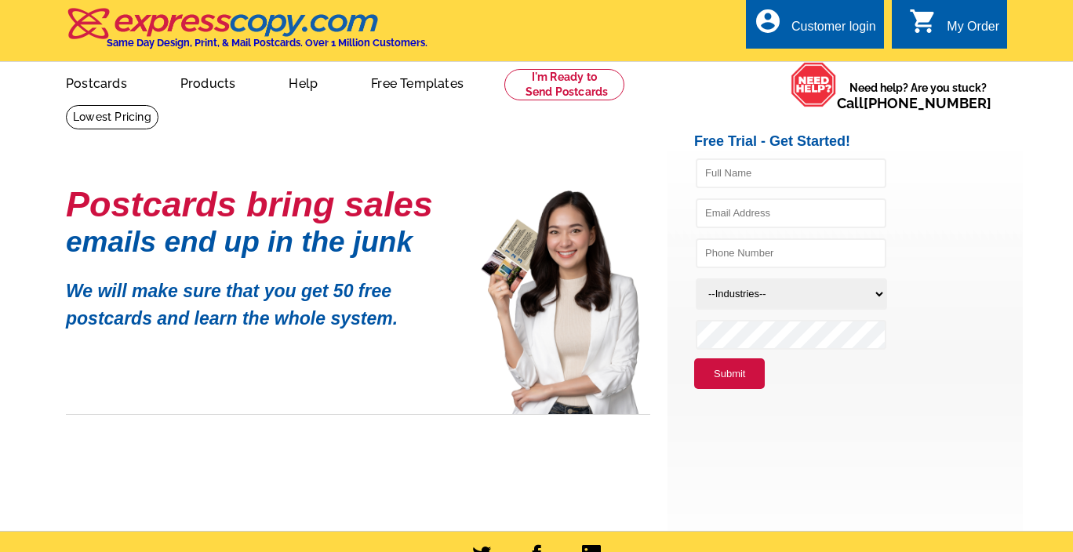 Image resolution: width=1073 pixels, height=552 pixels. I want to click on p: We will make sure that you get 50 free postcards and learn the whole system., so click(262, 299).